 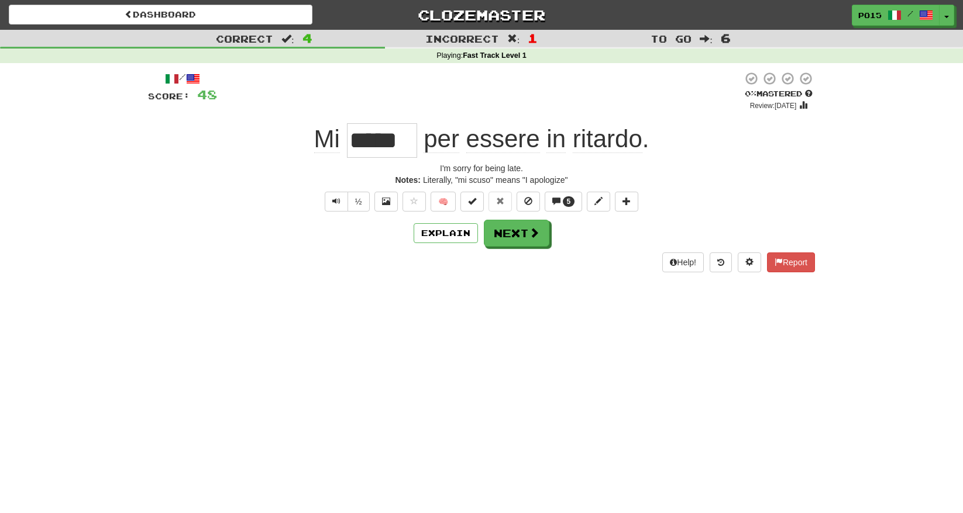 What do you see at coordinates (481, 15) in the screenshot?
I see `a: Clozemaster` at bounding box center [481, 15].